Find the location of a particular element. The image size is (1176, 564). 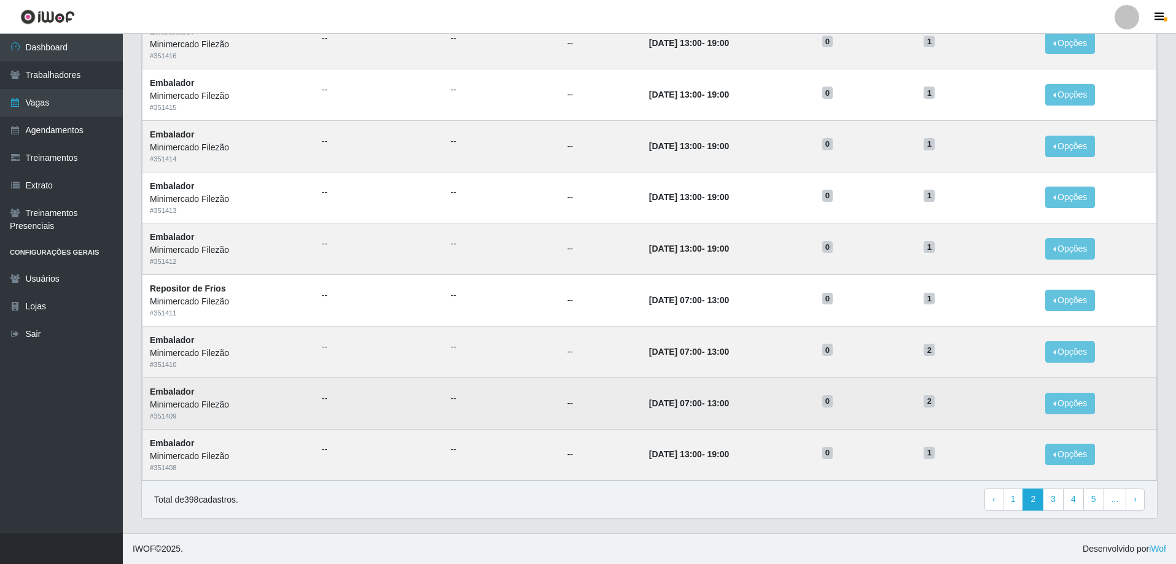

img: CoreUI Logo is located at coordinates (47, 17).